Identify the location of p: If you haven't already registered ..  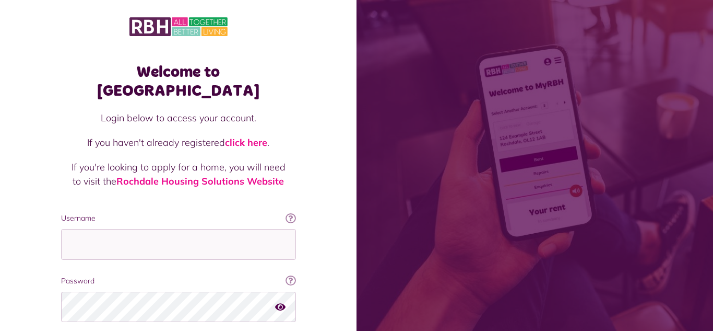
(179, 142).